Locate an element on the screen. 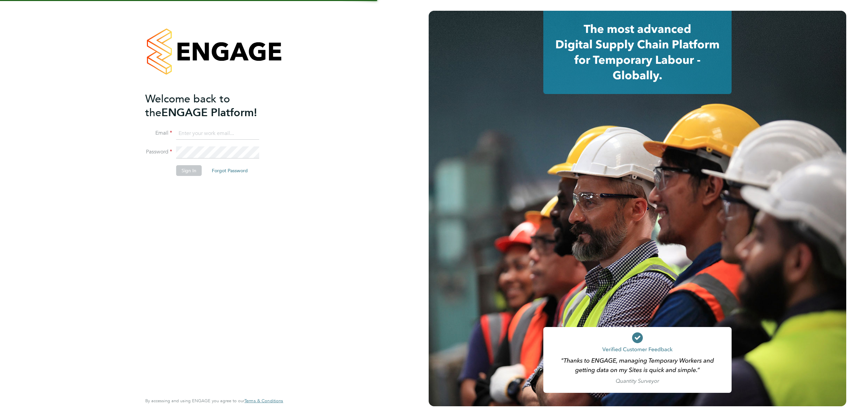 Image resolution: width=857 pixels, height=417 pixels. input: Enter your work email... is located at coordinates (217, 134).